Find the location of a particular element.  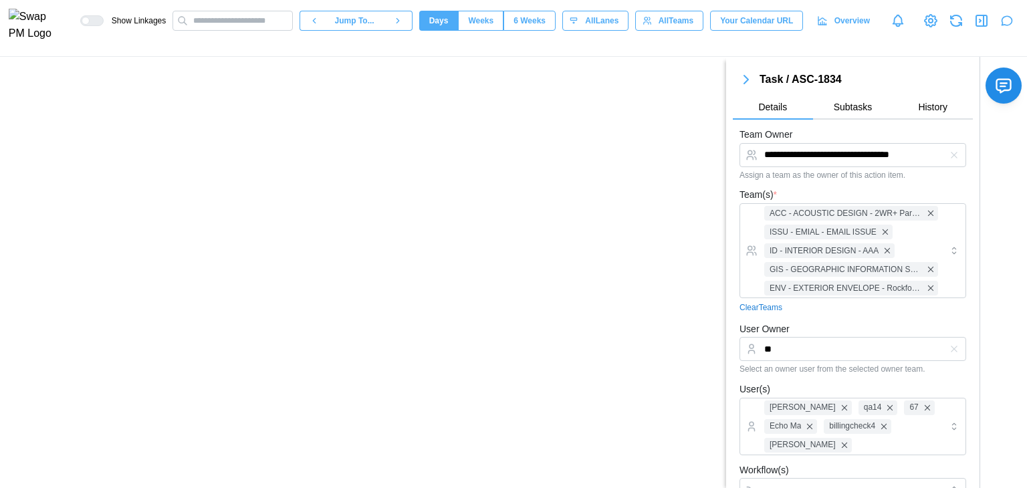

span: 67 is located at coordinates (914, 407).